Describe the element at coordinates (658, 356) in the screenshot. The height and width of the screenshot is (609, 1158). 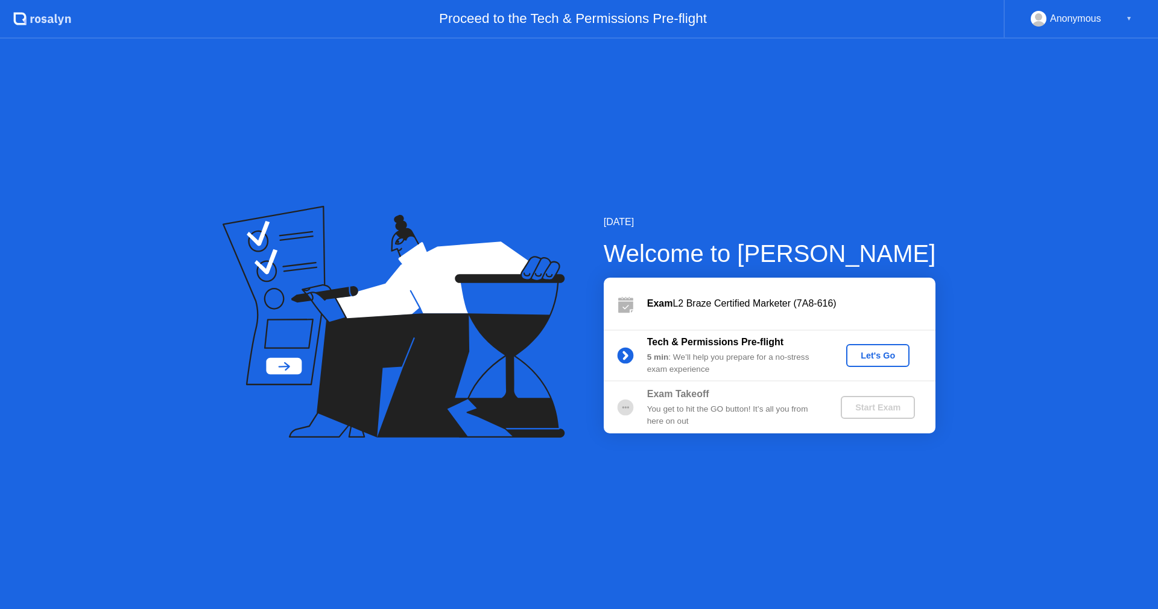
I see `b: 5 min` at that location.